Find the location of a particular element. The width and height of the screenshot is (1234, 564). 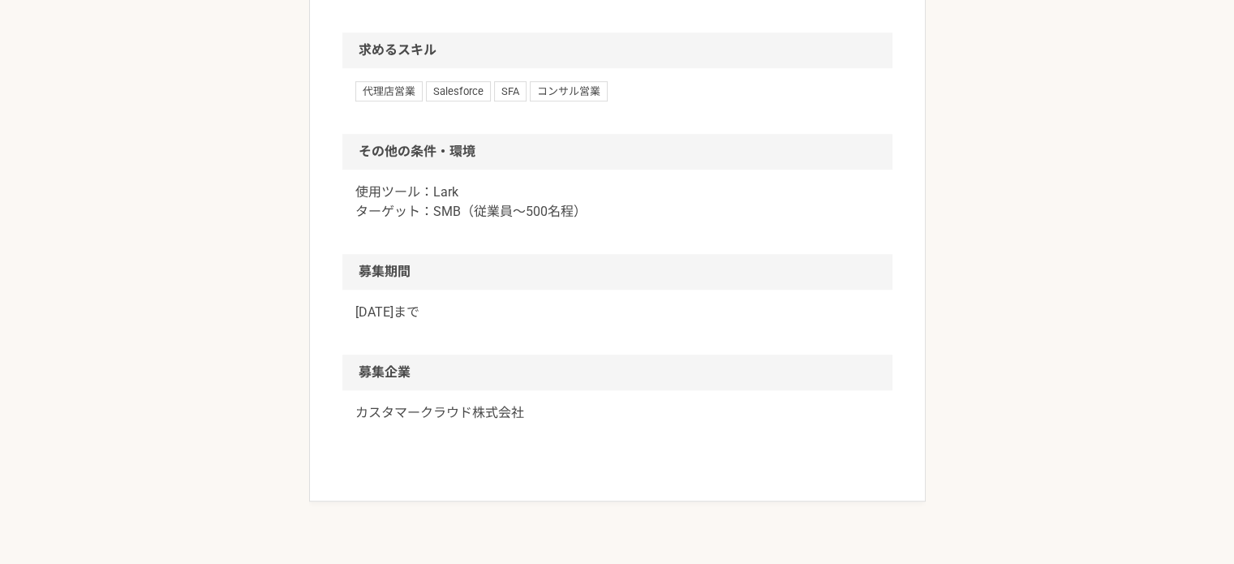

h2: 求めるスキル is located at coordinates (617, 50).